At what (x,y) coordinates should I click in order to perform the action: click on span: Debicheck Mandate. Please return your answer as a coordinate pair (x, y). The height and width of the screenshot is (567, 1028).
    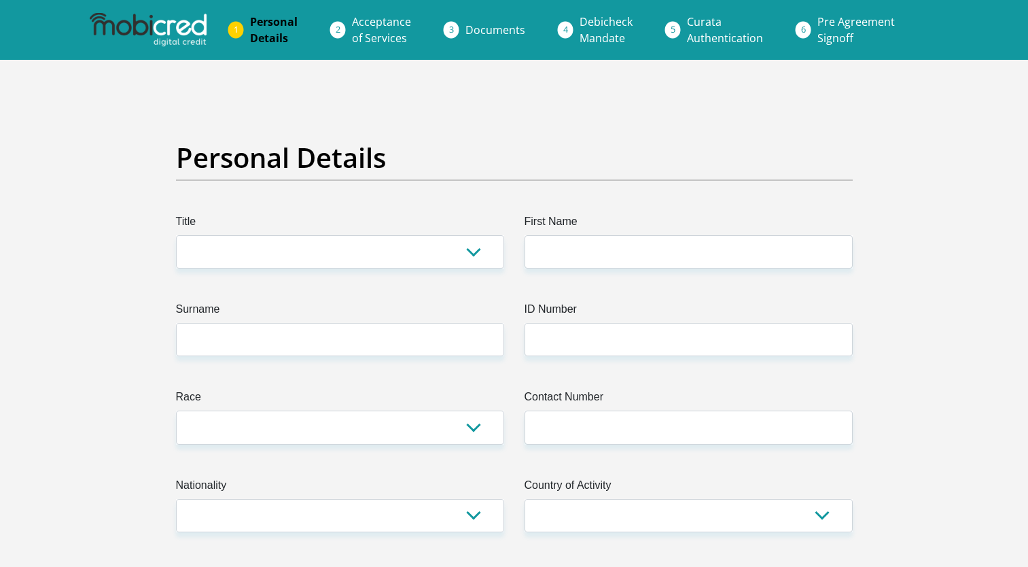
    Looking at the image, I should click on (606, 30).